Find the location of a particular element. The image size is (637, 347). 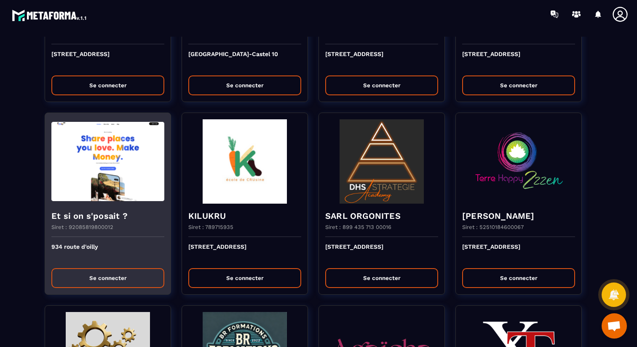

h4: SARL ORGONITES is located at coordinates (382, 216).